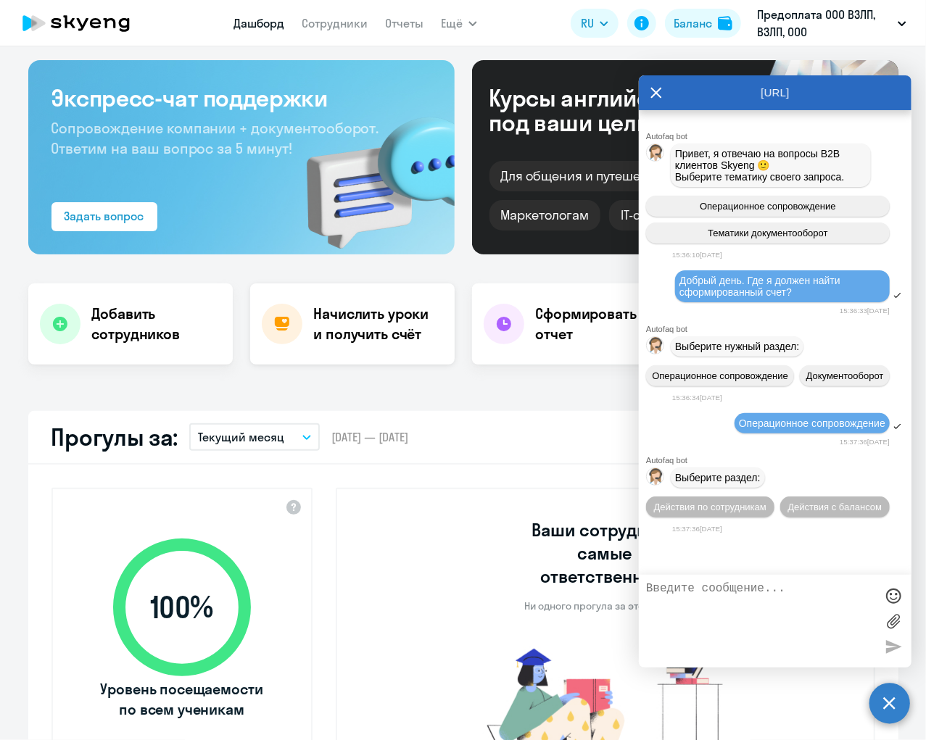 The width and height of the screenshot is (926, 740). Describe the element at coordinates (761, 286) in the screenshot. I see `span: Добрый день. Где я должен найти сформированный счет?` at that location.